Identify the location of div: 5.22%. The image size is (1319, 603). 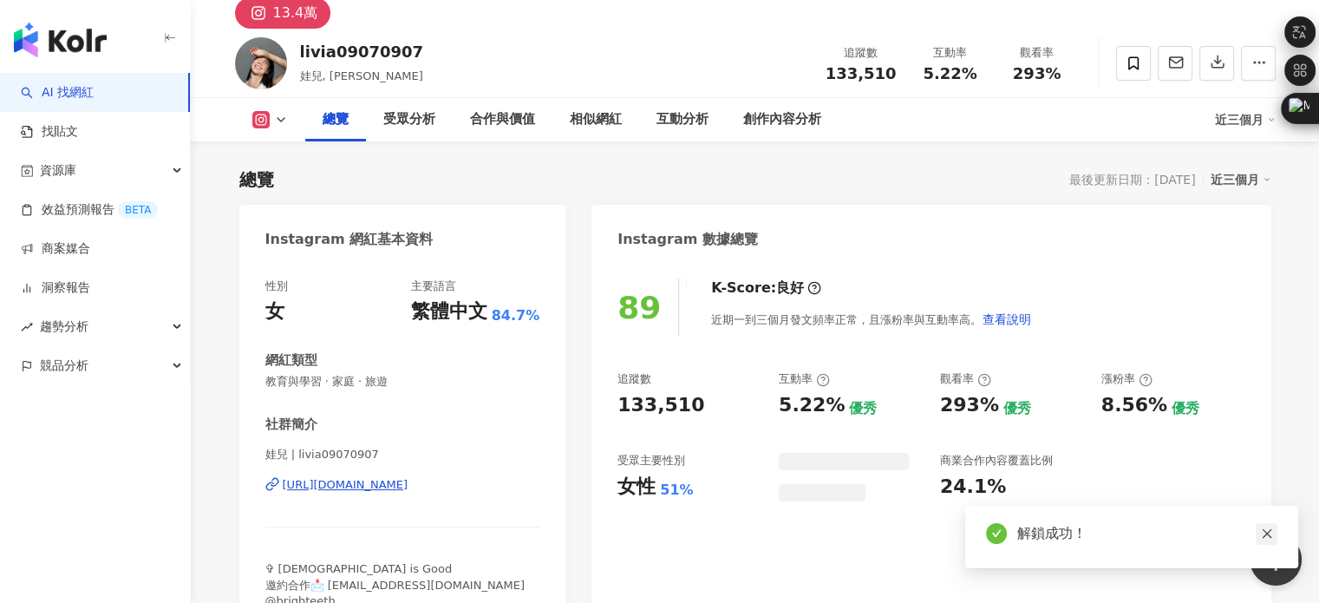
(812, 405).